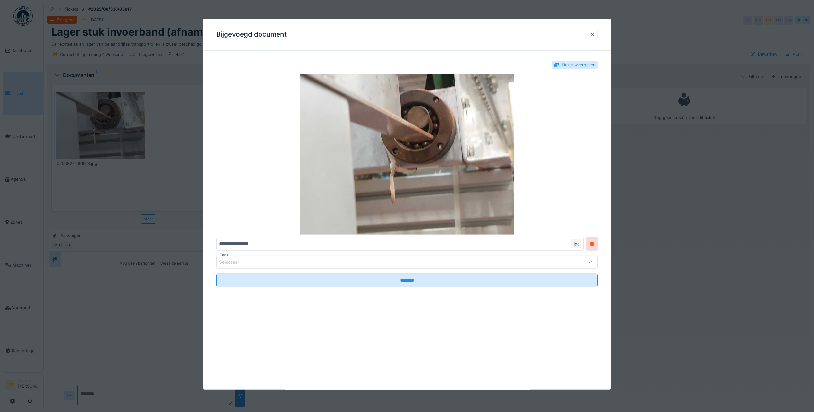 The width and height of the screenshot is (814, 412). What do you see at coordinates (407, 154) in the screenshot?
I see `img: 2eccceb8-4295-4e99-9910-fbdfd22cb77b-20250822_091918.jpg` at bounding box center [407, 154].